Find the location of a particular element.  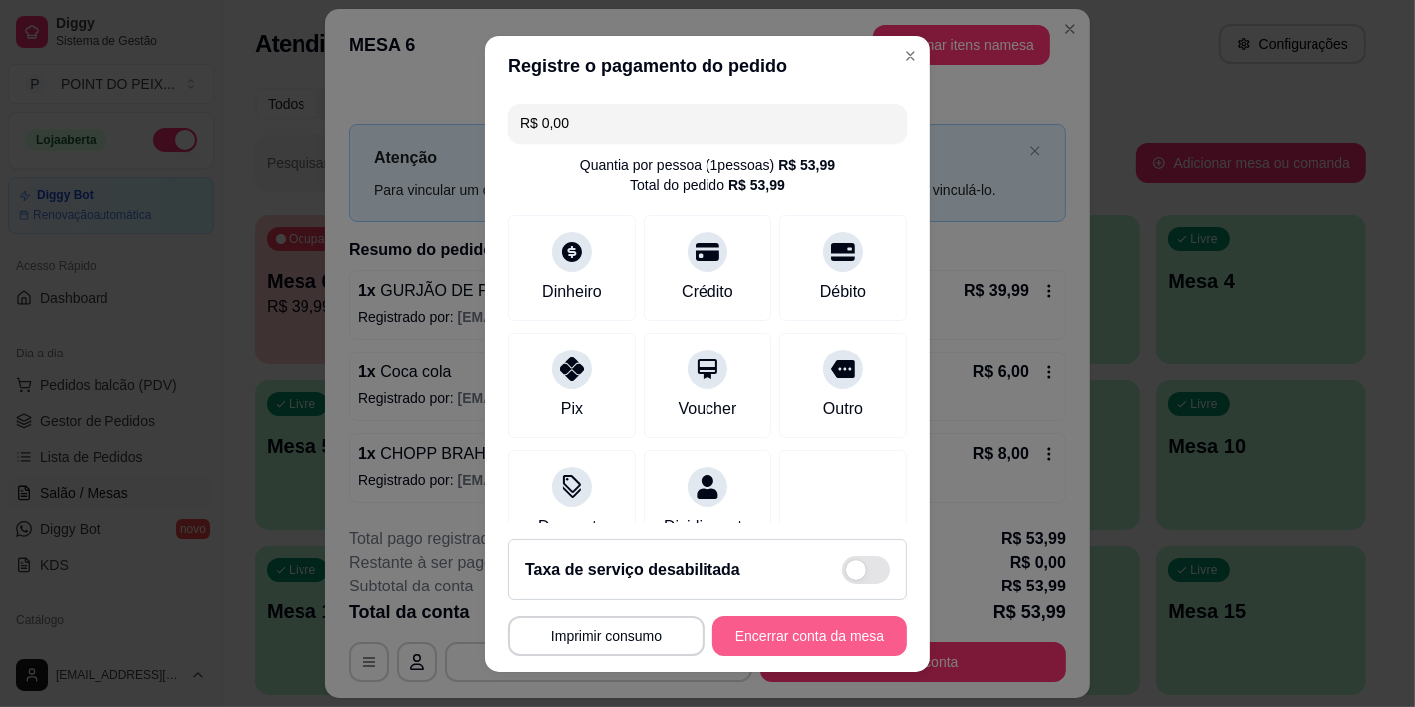

input: Ex.: hambúrguer de cordeiro is located at coordinates (708, 123).